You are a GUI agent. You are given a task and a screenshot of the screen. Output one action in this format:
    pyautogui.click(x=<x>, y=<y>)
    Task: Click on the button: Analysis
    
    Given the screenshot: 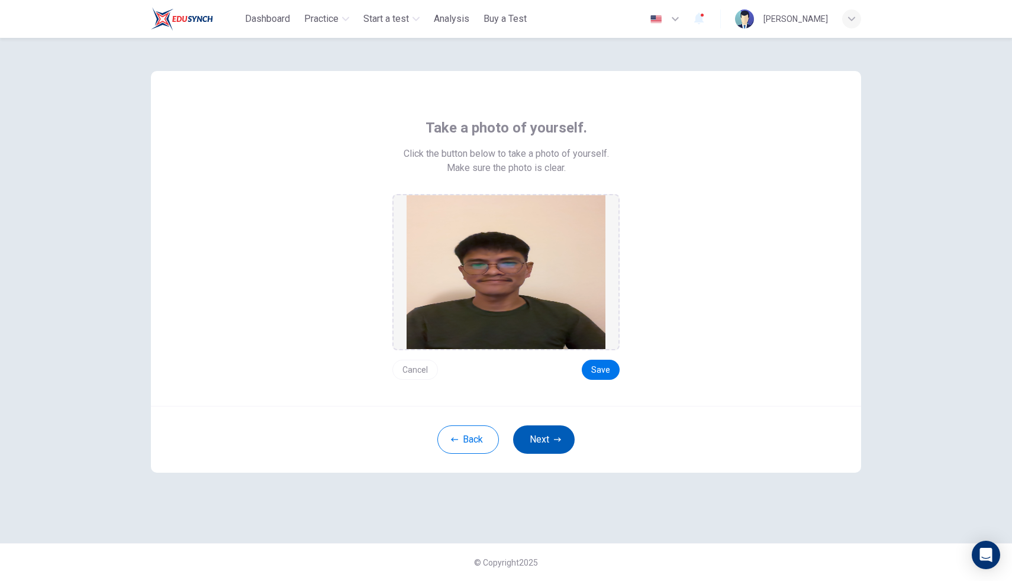 What is the action you would take?
    pyautogui.click(x=452, y=19)
    